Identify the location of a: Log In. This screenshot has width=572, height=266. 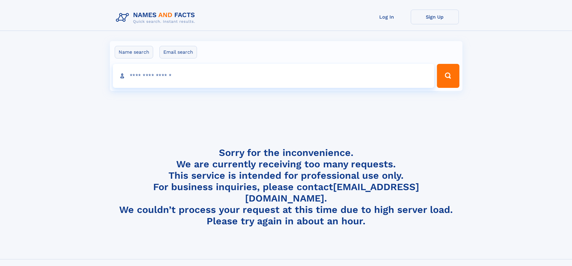
(387, 17).